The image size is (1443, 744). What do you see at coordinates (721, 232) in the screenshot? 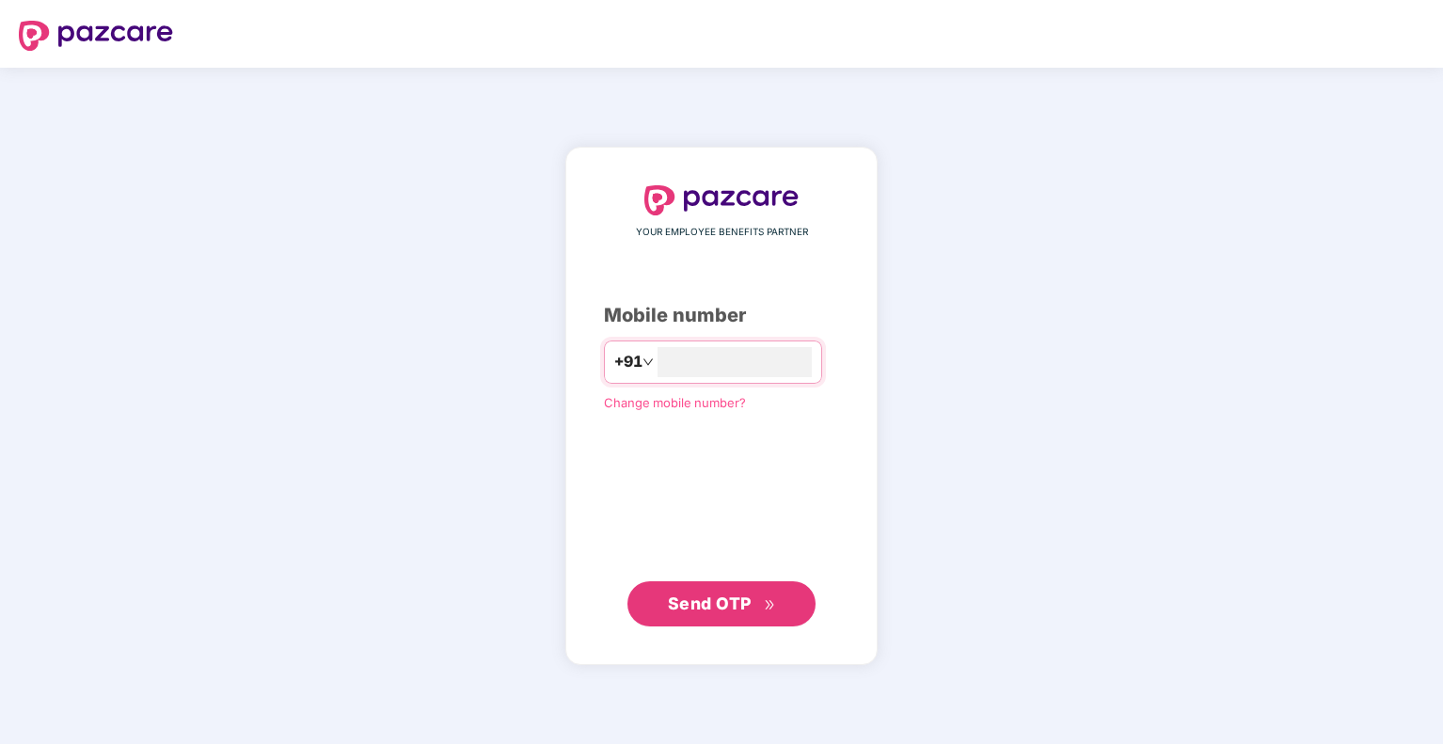
I see `span: YOUR EMPLOYEE BENEFITS PARTNER` at bounding box center [721, 232].